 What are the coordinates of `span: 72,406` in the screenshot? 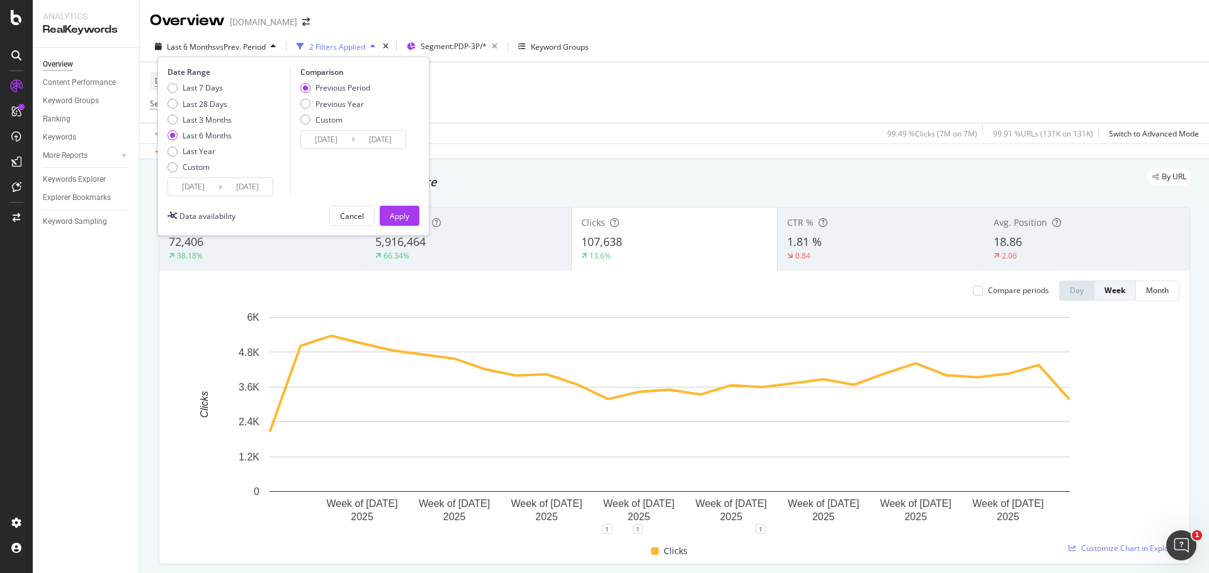 It's located at (186, 242).